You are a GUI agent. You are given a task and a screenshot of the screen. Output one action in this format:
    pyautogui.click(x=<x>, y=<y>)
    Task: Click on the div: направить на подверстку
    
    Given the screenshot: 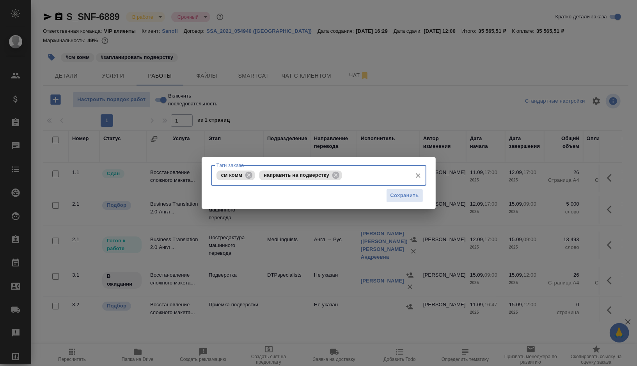 What is the action you would take?
    pyautogui.click(x=300, y=175)
    